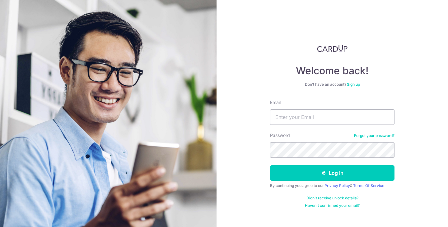 The width and height of the screenshot is (448, 227). I want to click on label: Email, so click(275, 103).